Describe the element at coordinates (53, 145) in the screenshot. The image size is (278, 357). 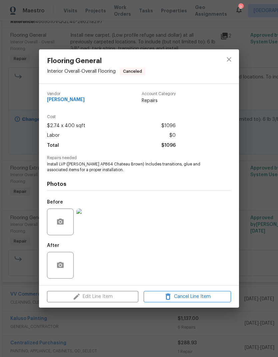
I see `span: Total` at that location.